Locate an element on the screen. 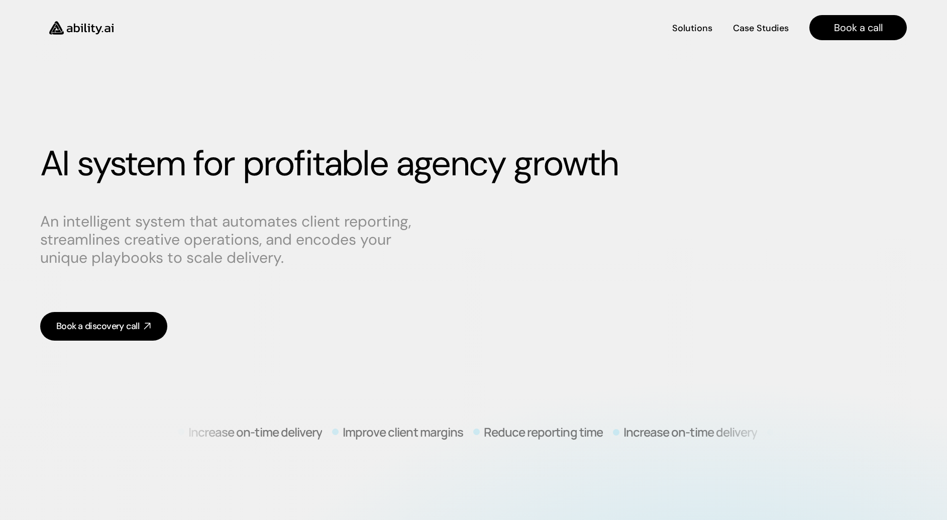  p: Reduce reporting time is located at coordinates (543, 432).